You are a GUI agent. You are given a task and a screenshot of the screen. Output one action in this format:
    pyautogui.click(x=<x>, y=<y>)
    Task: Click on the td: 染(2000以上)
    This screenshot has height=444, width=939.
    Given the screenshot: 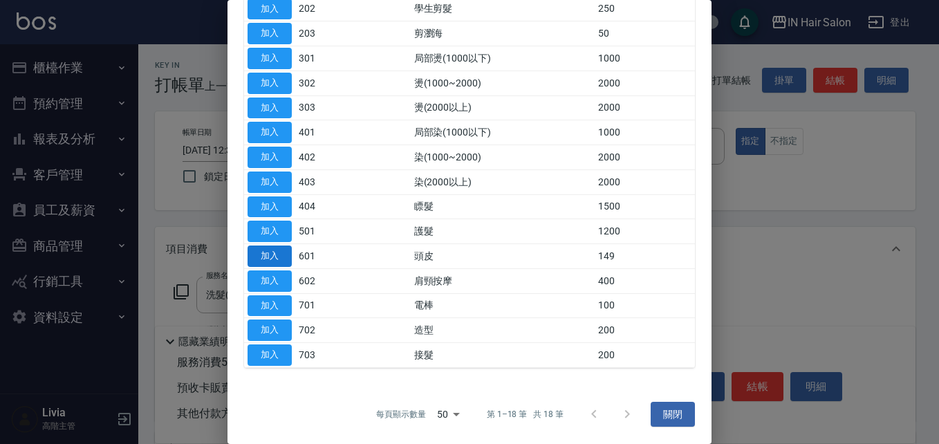 What is the action you would take?
    pyautogui.click(x=503, y=182)
    